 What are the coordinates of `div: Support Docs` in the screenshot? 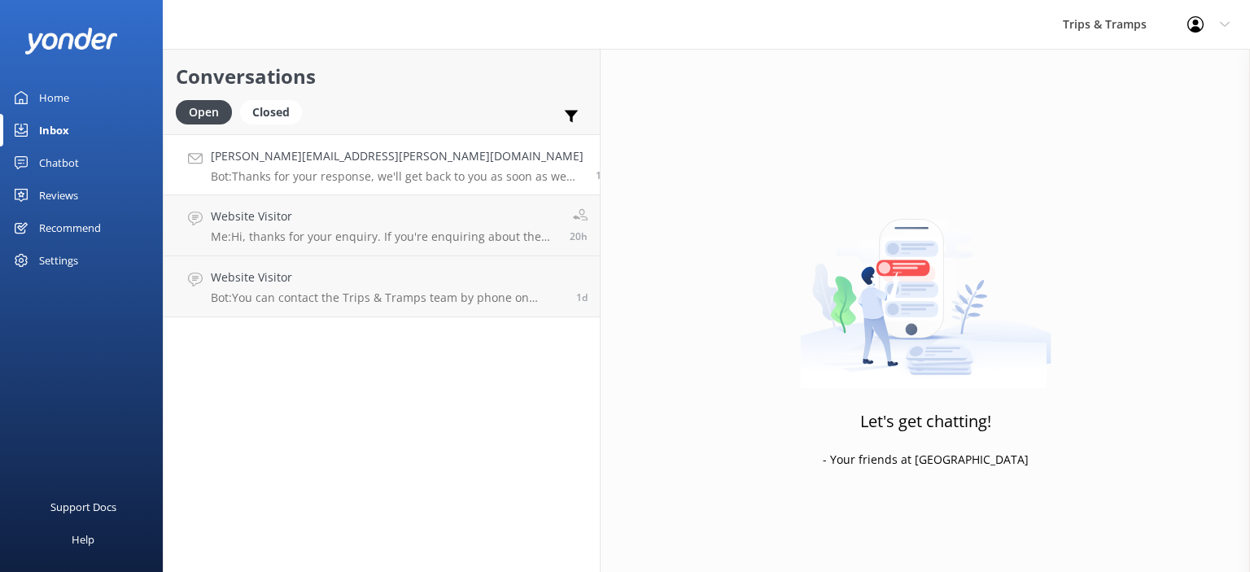 It's located at (83, 507).